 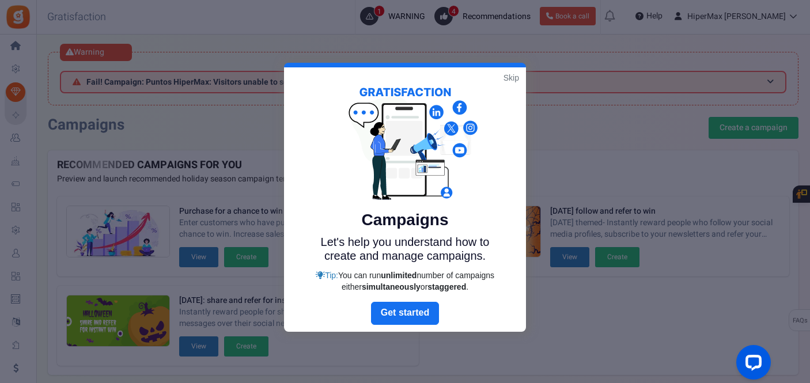 I want to click on strong: staggered, so click(x=446, y=287).